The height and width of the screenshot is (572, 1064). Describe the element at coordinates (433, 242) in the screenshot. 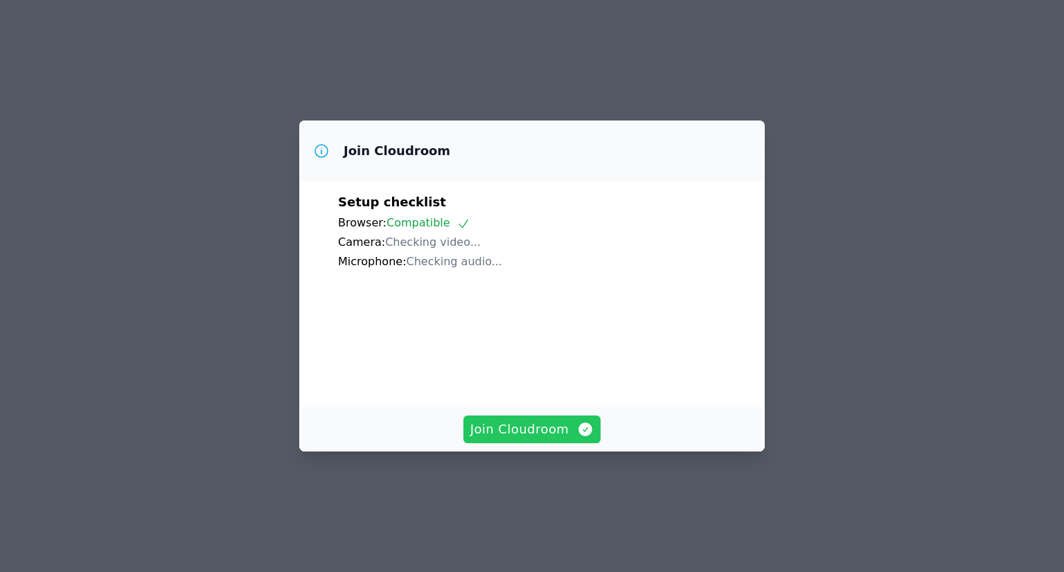

I see `span: Checking video...` at that location.